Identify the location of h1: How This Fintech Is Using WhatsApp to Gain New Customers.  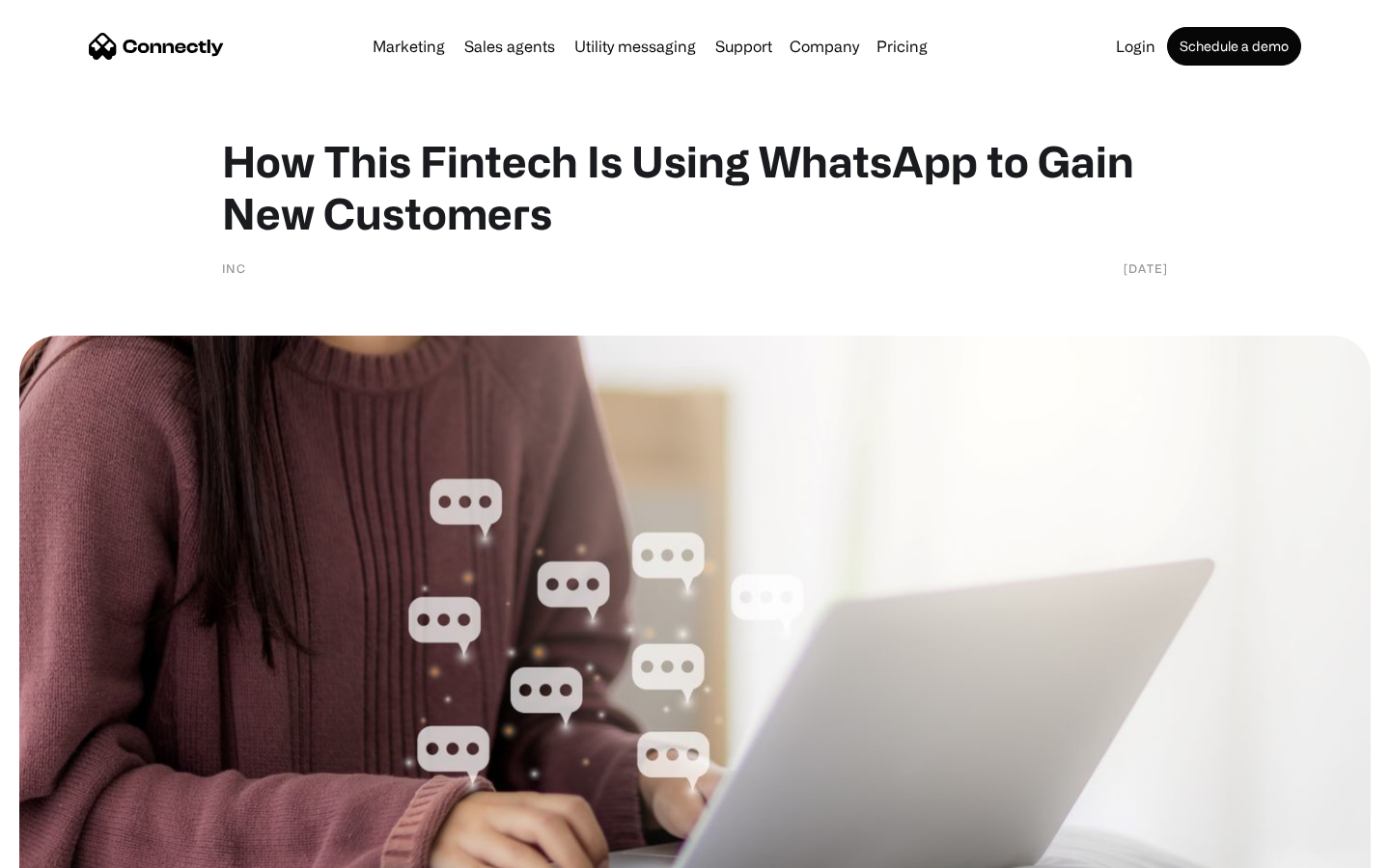
(695, 187).